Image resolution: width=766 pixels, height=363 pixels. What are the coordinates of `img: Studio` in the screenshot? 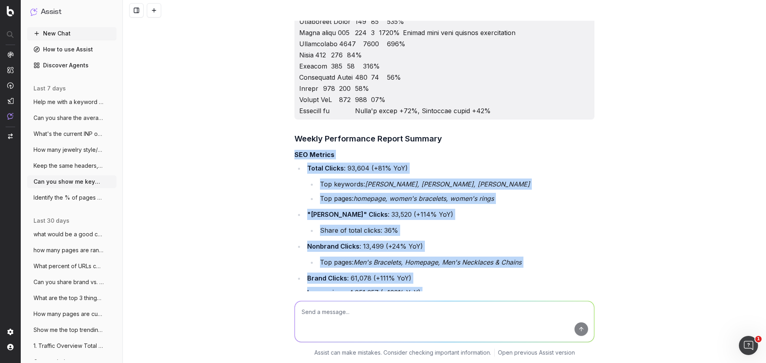 It's located at (10, 101).